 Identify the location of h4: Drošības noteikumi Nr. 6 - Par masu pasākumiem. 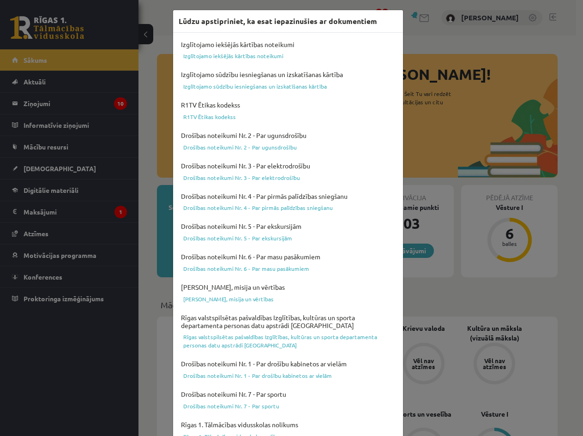
(288, 257).